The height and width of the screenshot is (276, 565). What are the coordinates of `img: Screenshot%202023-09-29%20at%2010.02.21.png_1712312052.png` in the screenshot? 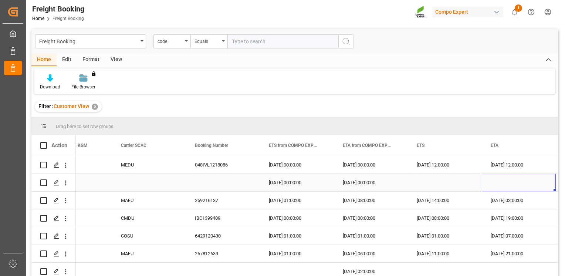 It's located at (421, 12).